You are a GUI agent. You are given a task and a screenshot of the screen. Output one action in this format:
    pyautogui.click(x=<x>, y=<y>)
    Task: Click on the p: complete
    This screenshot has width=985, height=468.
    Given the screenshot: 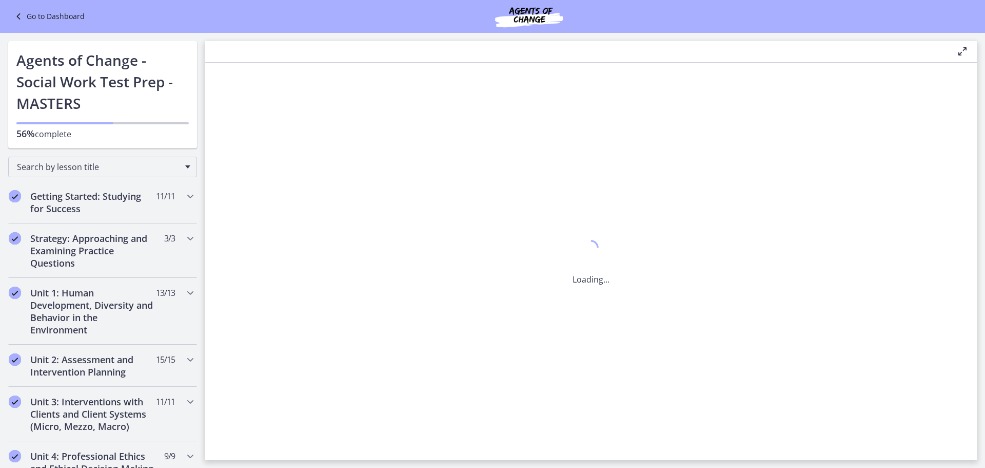 What is the action you would take?
    pyautogui.click(x=103, y=133)
    